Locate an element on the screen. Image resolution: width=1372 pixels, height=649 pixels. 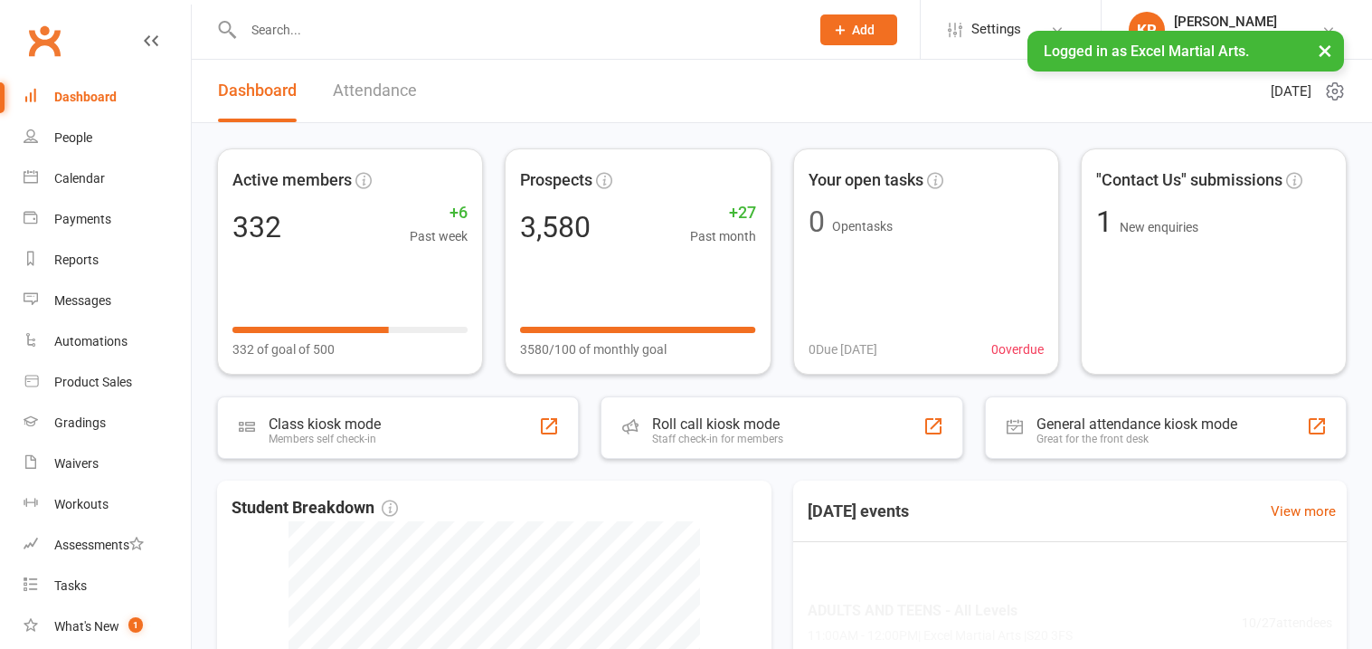
div: Assessments is located at coordinates (99, 545).